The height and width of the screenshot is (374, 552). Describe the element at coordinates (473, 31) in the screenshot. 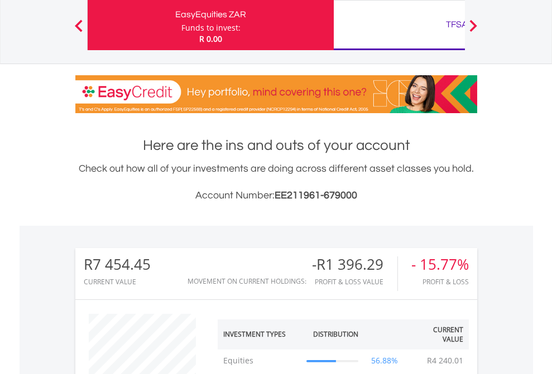

I see `button: Next` at that location.